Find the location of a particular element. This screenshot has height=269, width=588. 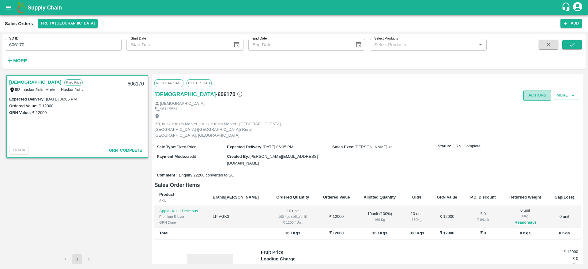

label: Sale Type : is located at coordinates (167, 147).